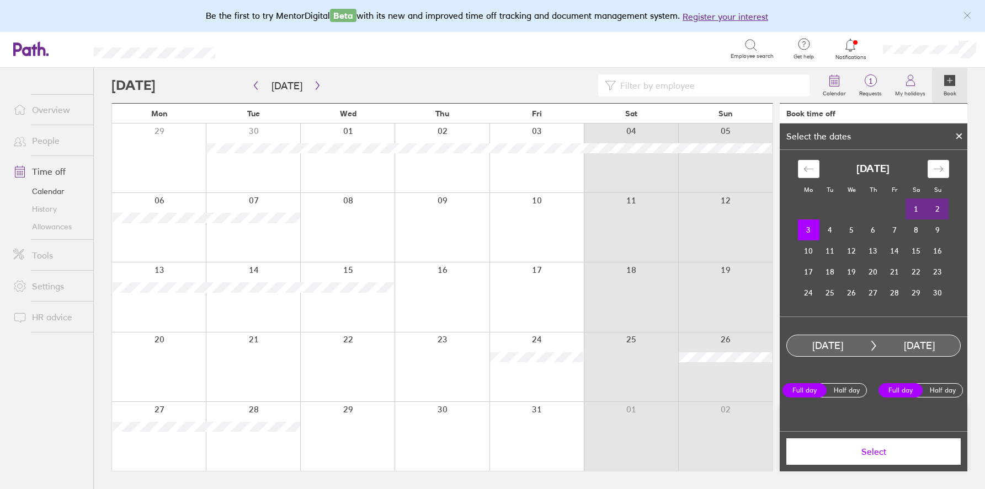 This screenshot has width=985, height=489. What do you see at coordinates (873, 190) in the screenshot?
I see `small: Th` at bounding box center [873, 190].